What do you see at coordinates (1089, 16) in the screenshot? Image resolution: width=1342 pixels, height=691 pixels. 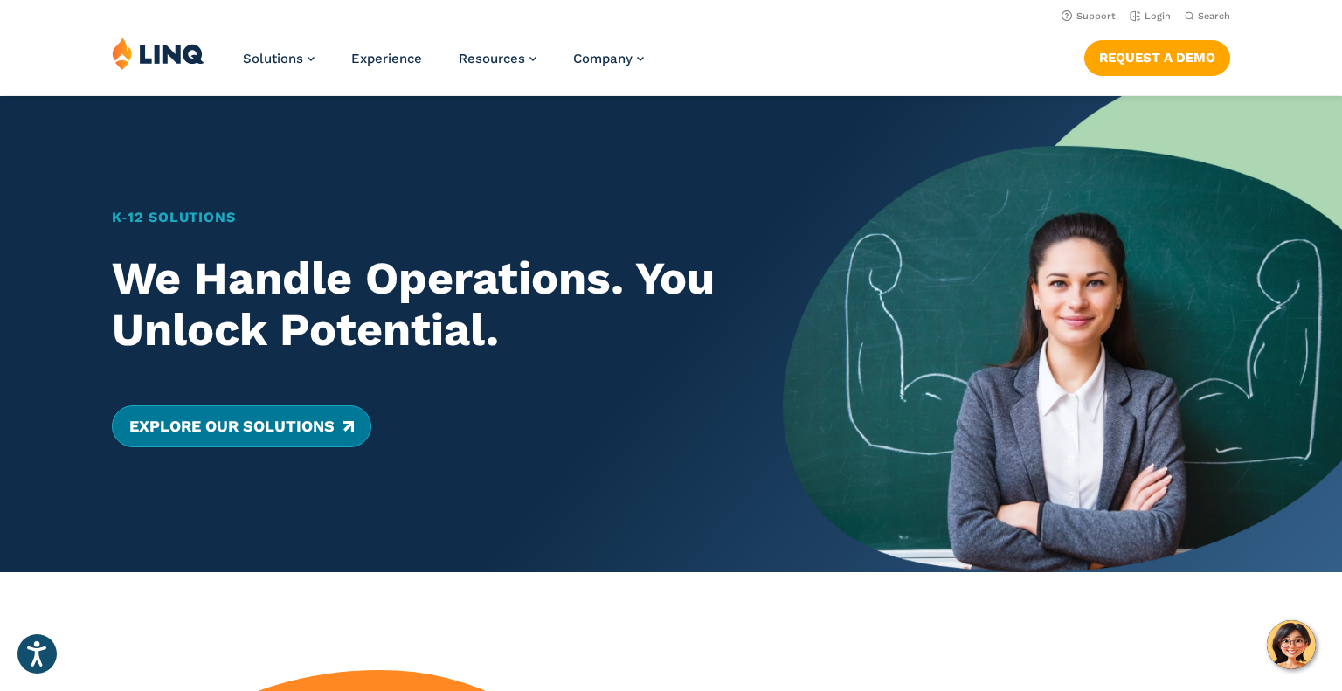 I see `a: Support` at bounding box center [1089, 16].